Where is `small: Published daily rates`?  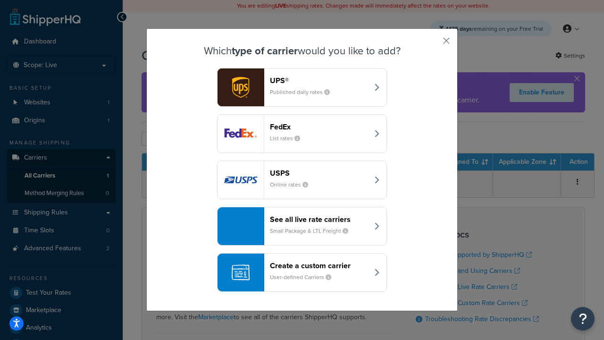 small: Published daily rates is located at coordinates (304, 92).